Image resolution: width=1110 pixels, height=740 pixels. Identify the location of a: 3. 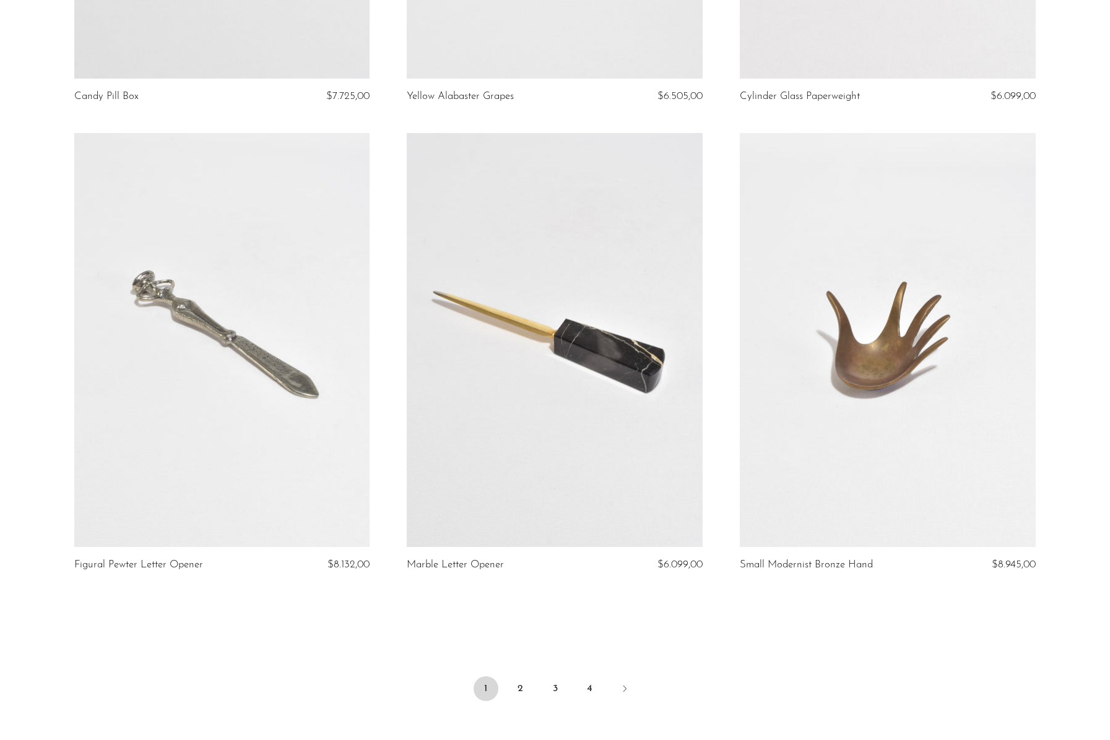
(555, 689).